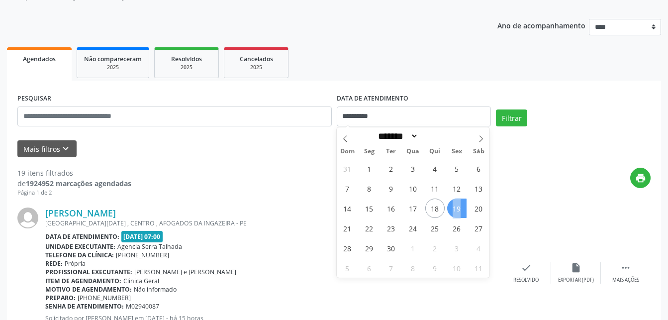  What do you see at coordinates (82, 236) in the screenshot?
I see `b: Data de atendimento:` at bounding box center [82, 236].